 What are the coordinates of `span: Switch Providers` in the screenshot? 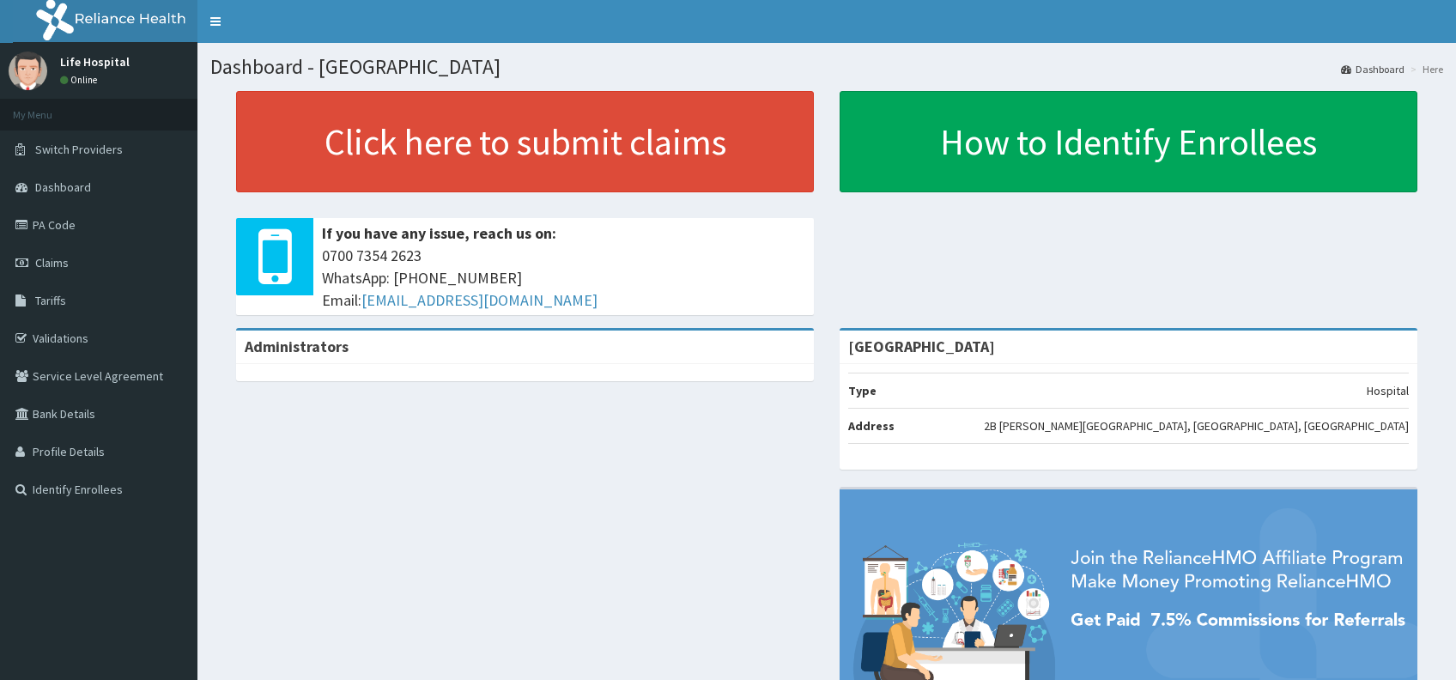 It's located at (79, 149).